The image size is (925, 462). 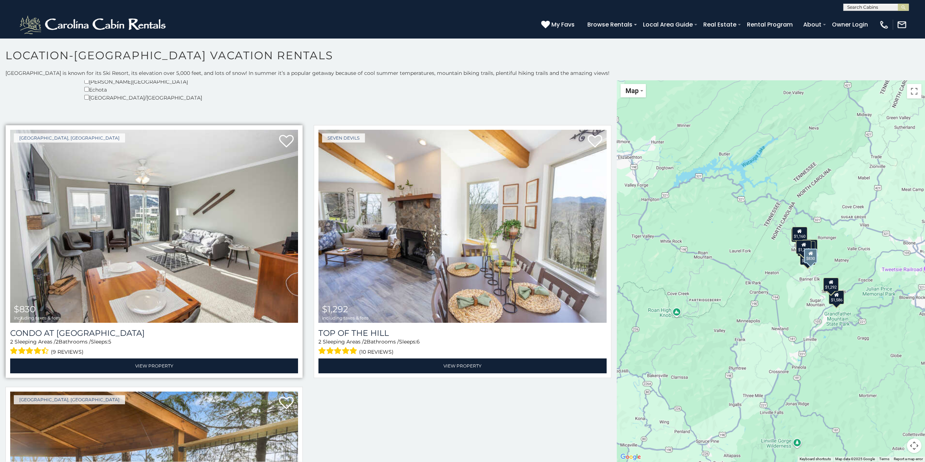 I want to click on div: $830, so click(x=811, y=256).